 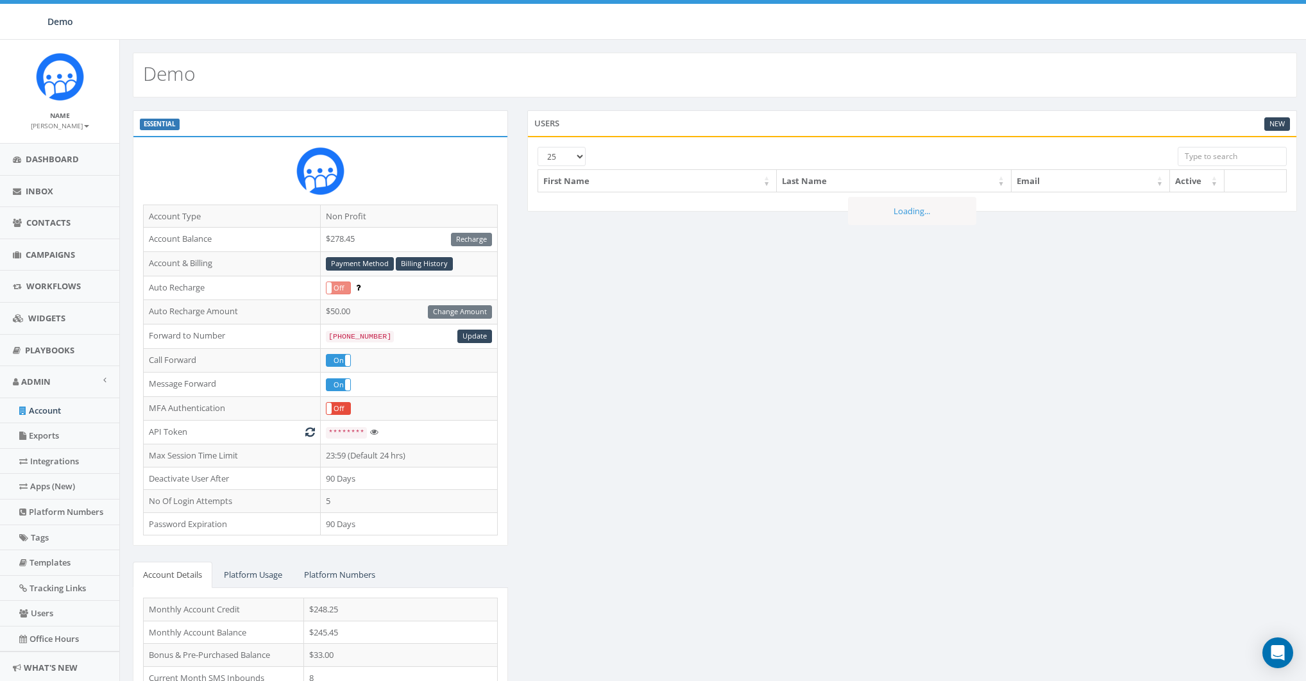 I want to click on span: Widgets, so click(x=47, y=318).